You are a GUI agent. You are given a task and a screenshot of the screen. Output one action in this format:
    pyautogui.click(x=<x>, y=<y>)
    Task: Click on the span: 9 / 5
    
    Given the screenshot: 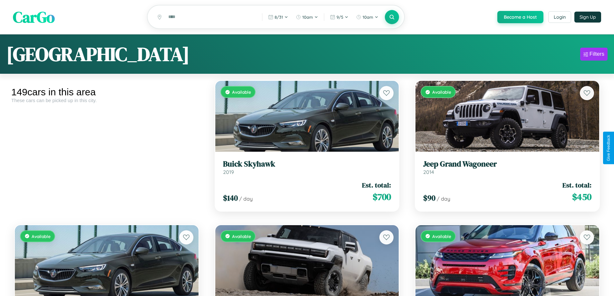 What is the action you would take?
    pyautogui.click(x=340, y=17)
    